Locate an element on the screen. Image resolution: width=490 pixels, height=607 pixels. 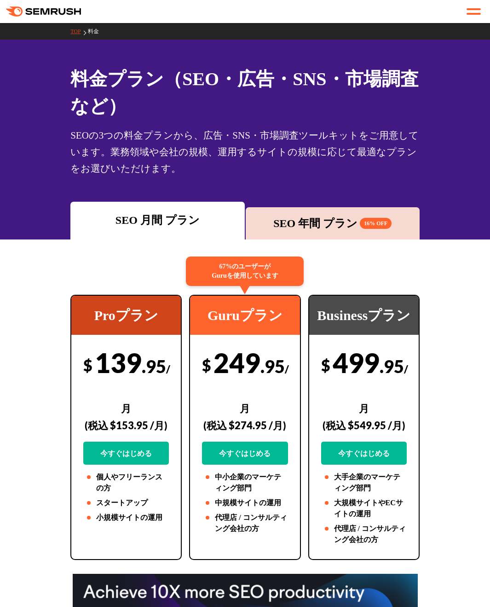
div: Proプラン is located at coordinates (126, 315).